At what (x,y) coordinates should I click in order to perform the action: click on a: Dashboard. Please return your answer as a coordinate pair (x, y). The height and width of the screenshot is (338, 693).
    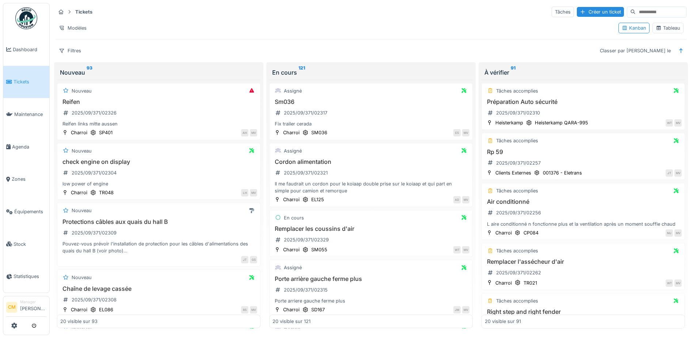
    Looking at the image, I should click on (26, 49).